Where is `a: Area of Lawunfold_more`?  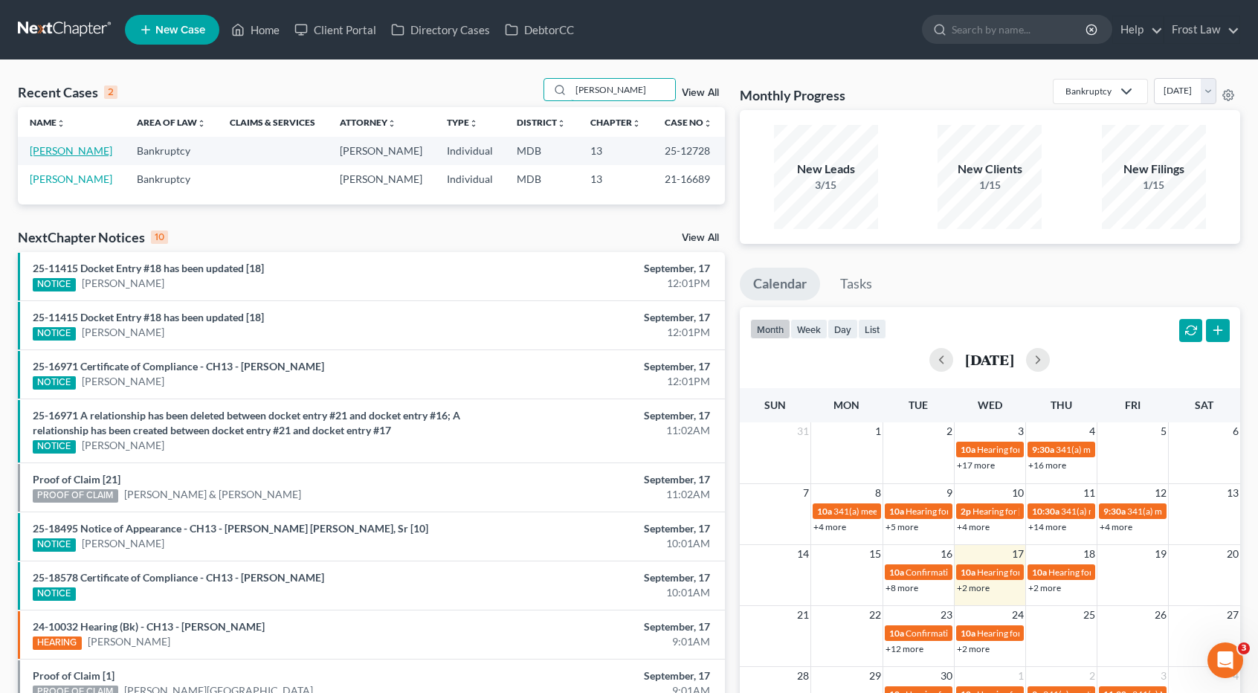 a: Area of Lawunfold_more is located at coordinates (171, 122).